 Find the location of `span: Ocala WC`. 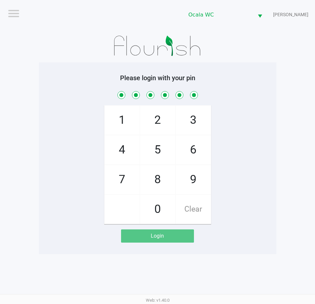

span: Ocala WC is located at coordinates (219, 15).